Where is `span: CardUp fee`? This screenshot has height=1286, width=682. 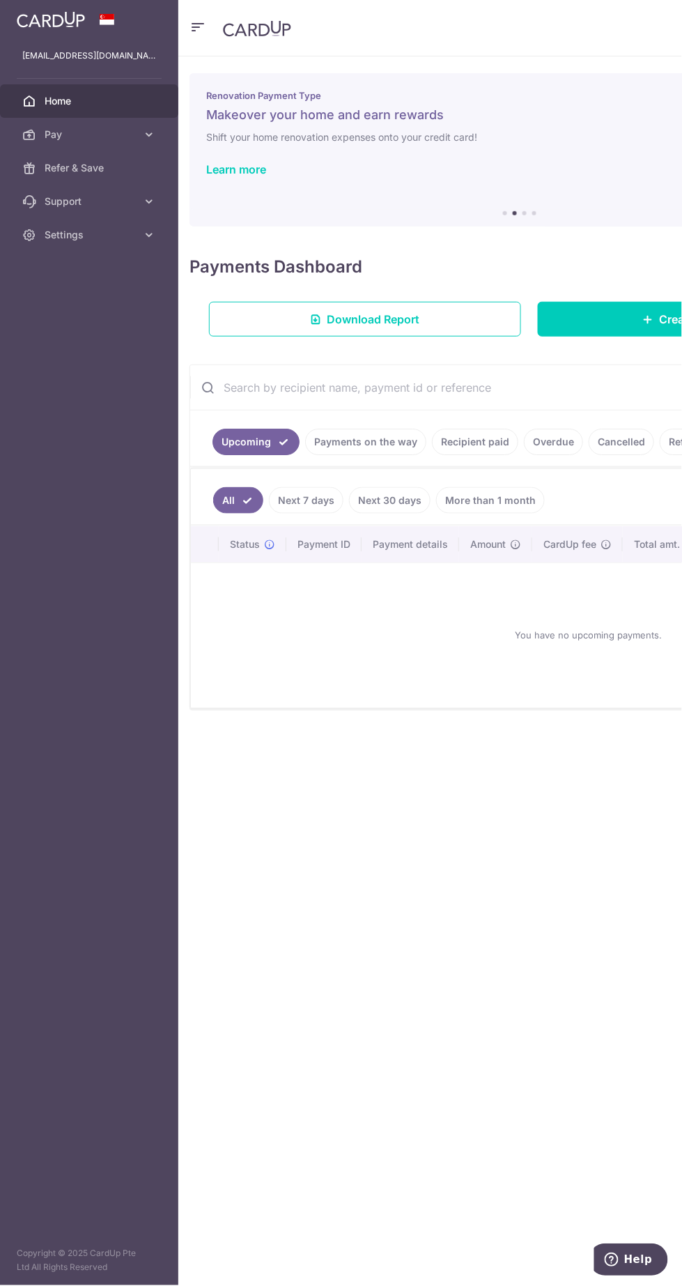 span: CardUp fee is located at coordinates (570, 544).